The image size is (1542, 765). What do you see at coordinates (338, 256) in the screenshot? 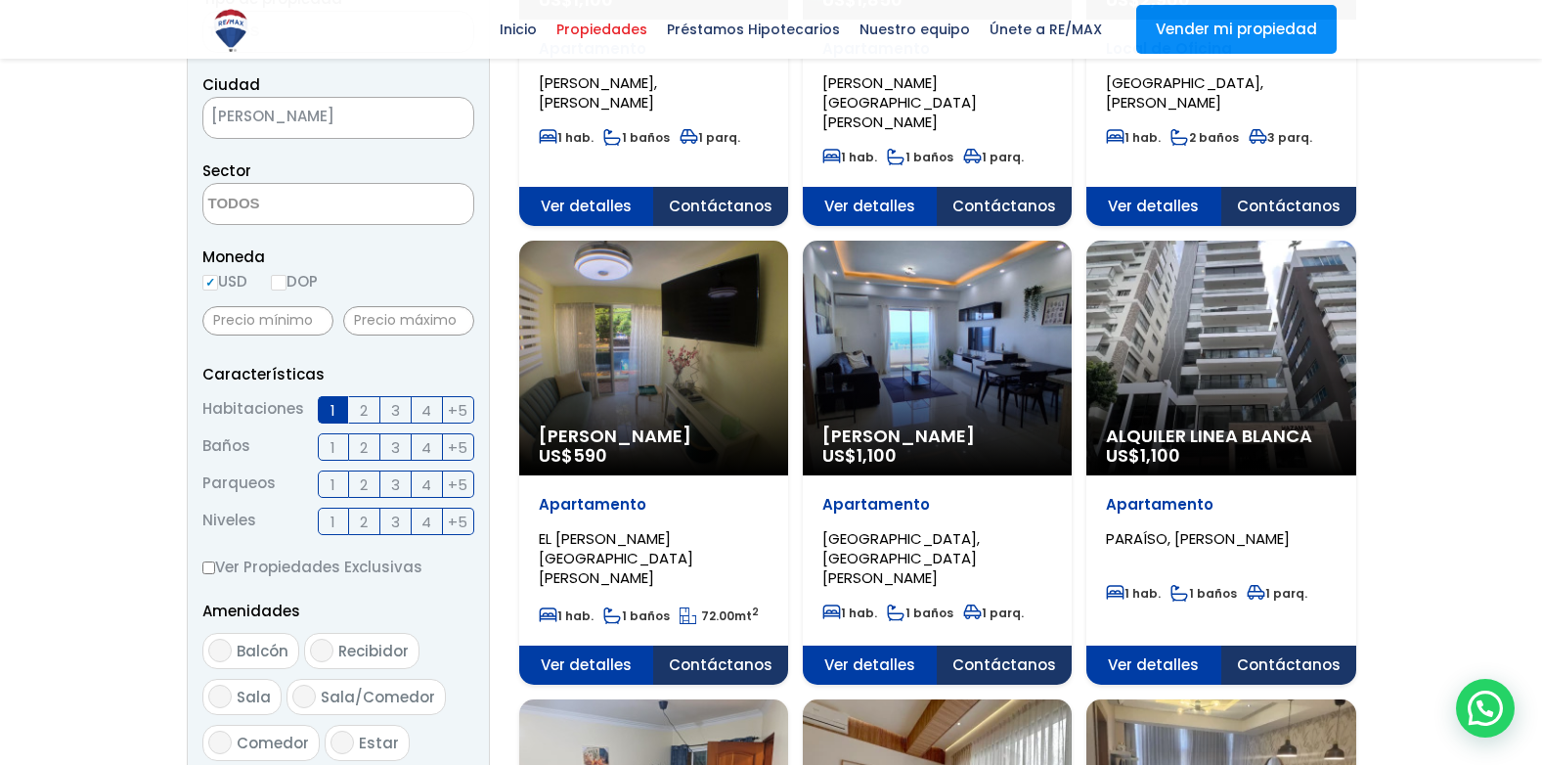
I see `span: Moneda` at bounding box center [338, 256].